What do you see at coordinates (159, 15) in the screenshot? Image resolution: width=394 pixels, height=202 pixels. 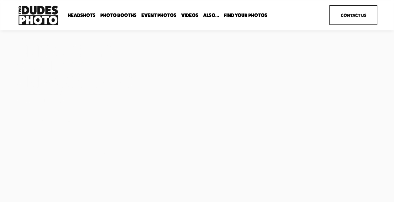 I see `a: Event Photos` at bounding box center [159, 15].